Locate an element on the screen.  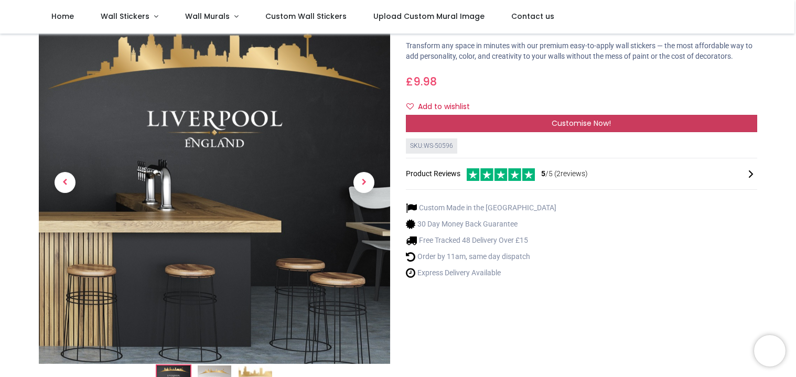
span: Wall Murals is located at coordinates (207, 16).